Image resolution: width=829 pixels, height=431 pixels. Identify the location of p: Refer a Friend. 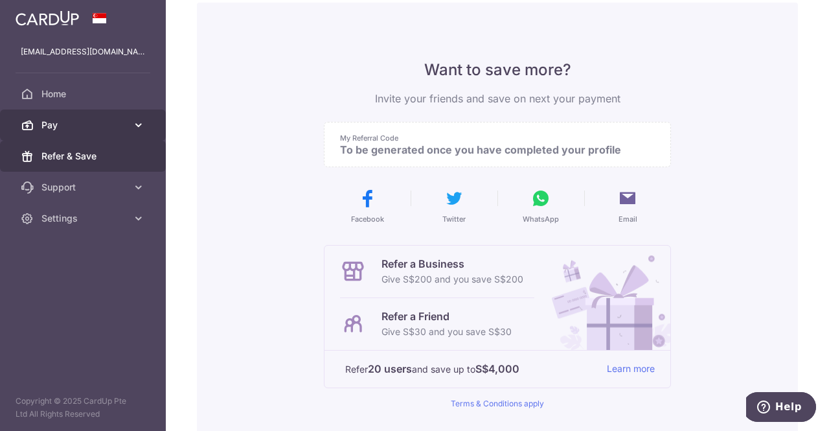
(446, 316).